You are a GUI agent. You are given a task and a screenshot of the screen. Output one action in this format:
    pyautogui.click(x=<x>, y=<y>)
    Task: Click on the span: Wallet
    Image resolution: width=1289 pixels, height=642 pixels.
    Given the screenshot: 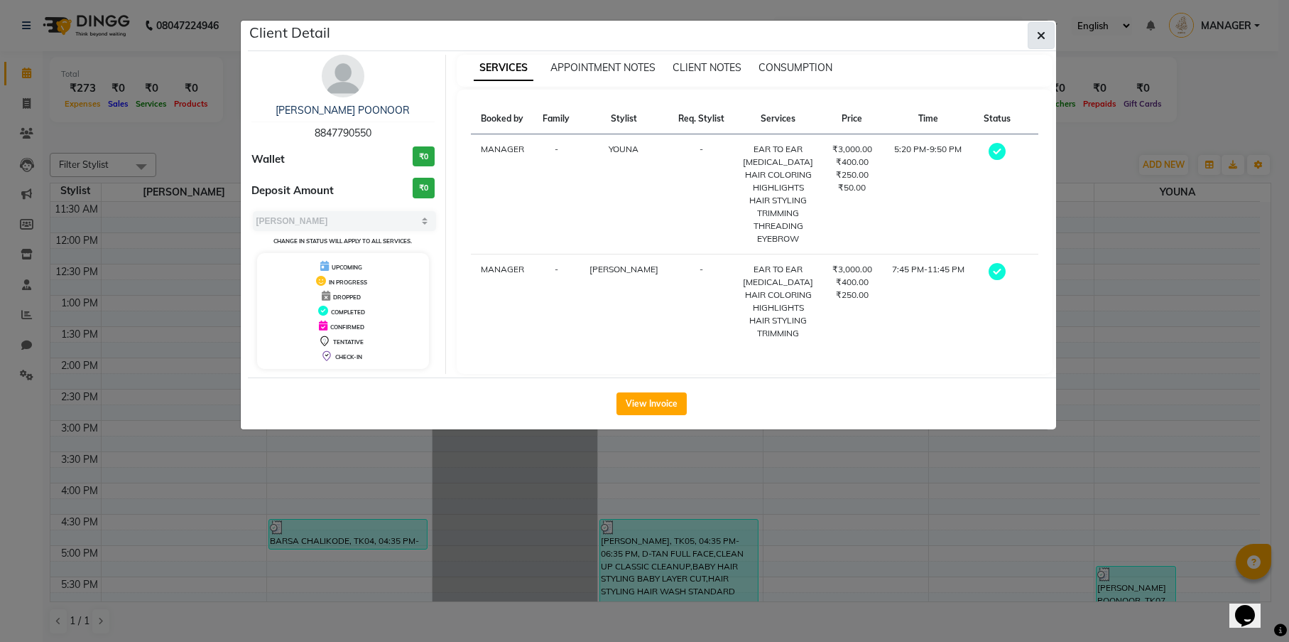 What is the action you would take?
    pyautogui.click(x=268, y=159)
    